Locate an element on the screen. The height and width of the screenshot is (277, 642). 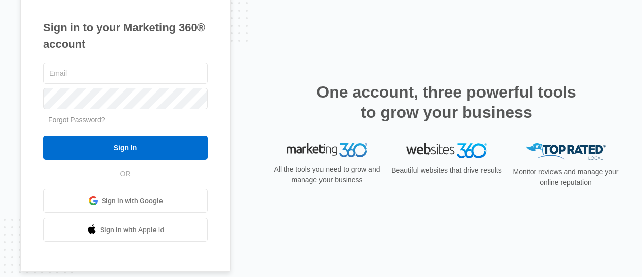
p: Beautiful websites that drive results is located at coordinates (447, 170).